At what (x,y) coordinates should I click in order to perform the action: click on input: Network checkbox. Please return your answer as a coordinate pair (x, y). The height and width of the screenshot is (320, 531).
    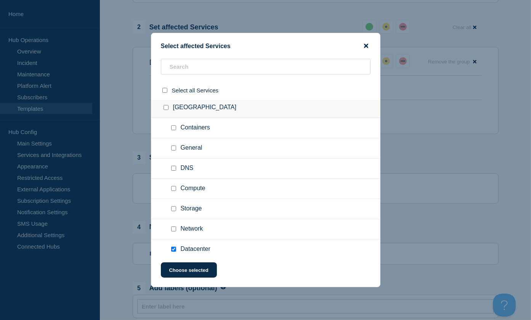
    Looking at the image, I should click on (173, 228).